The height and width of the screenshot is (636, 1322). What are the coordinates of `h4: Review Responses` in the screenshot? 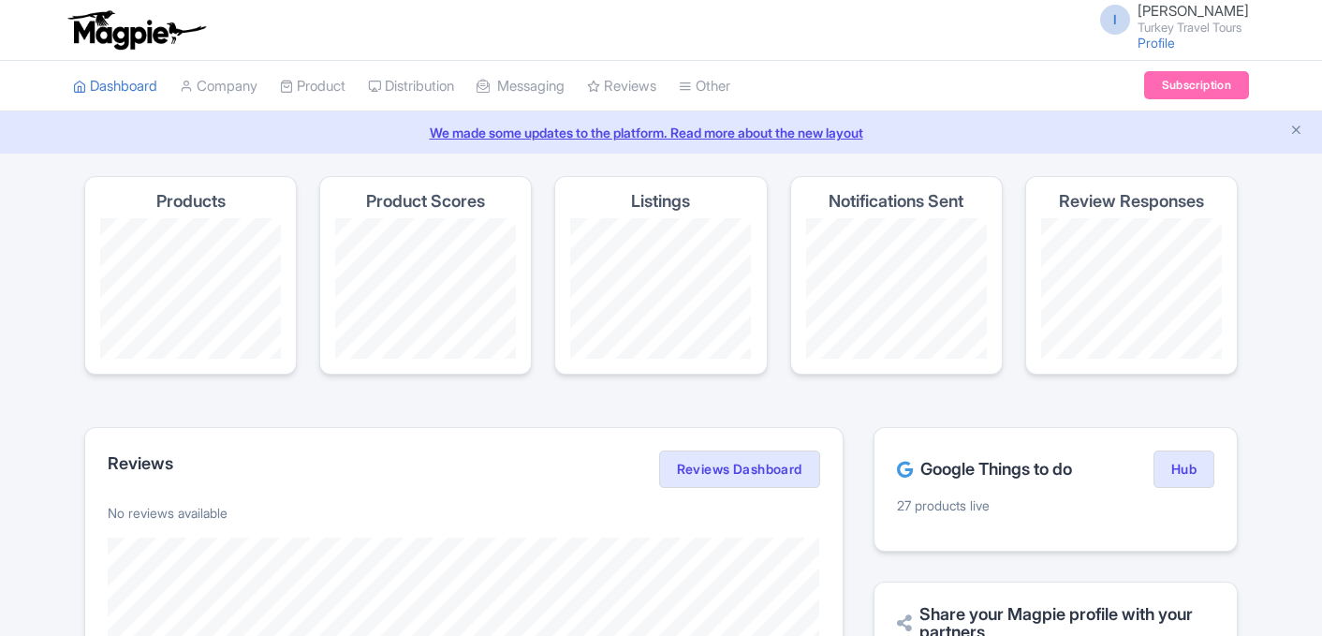 It's located at (1131, 201).